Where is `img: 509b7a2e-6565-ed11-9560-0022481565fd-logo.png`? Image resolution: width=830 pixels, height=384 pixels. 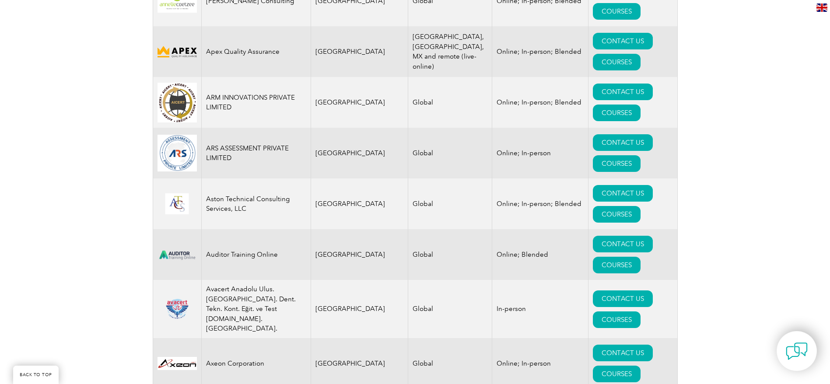
img: 509b7a2e-6565-ed11-9560-0022481565fd-logo.png is located at coordinates (177, 153).